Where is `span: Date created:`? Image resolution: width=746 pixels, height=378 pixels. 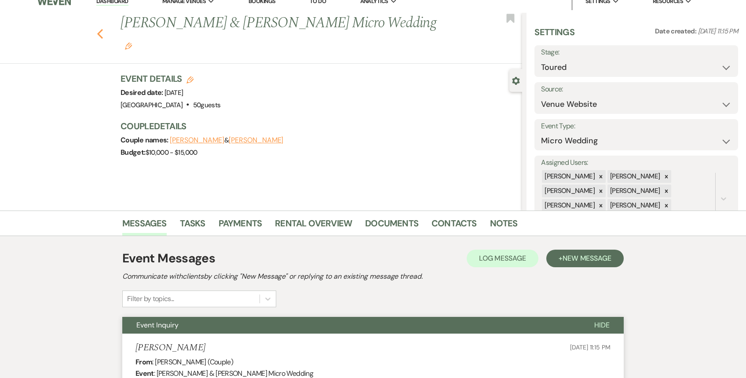
span: Date created: is located at coordinates (677, 31).